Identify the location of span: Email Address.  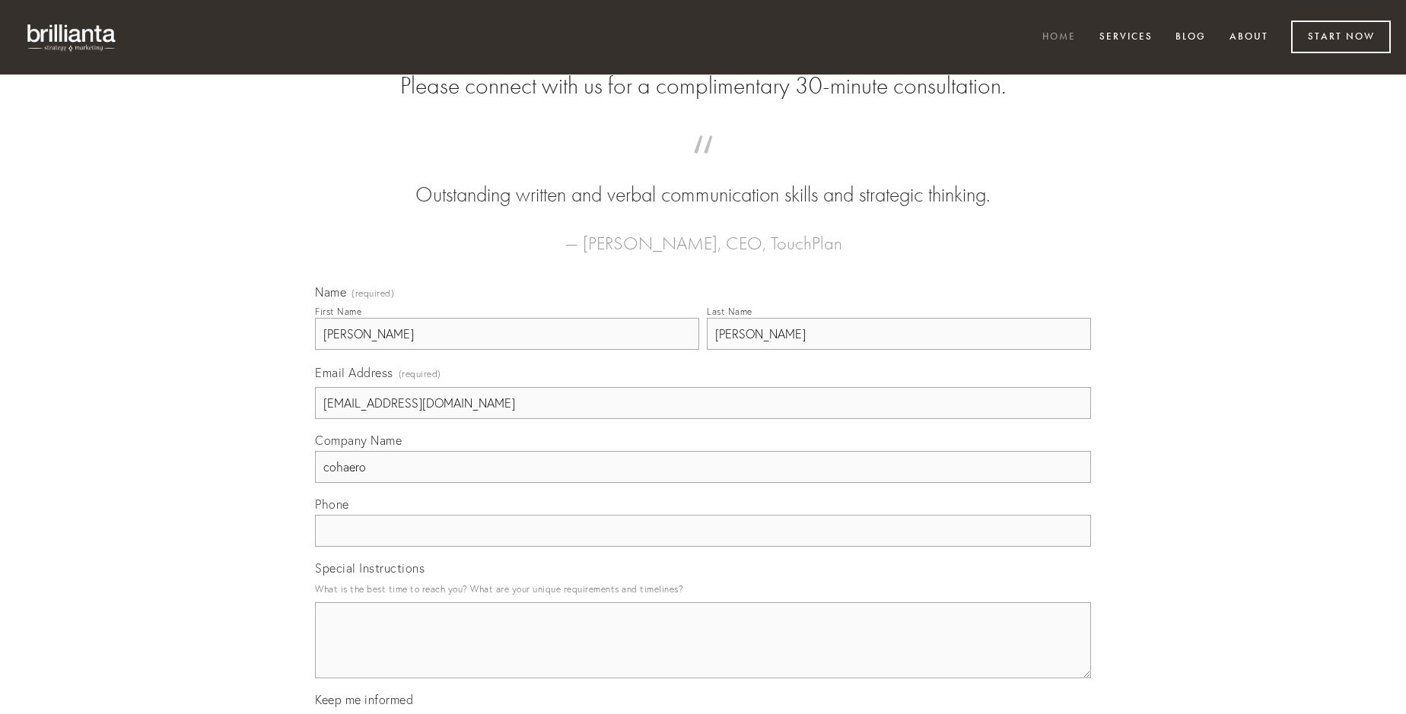
(354, 373).